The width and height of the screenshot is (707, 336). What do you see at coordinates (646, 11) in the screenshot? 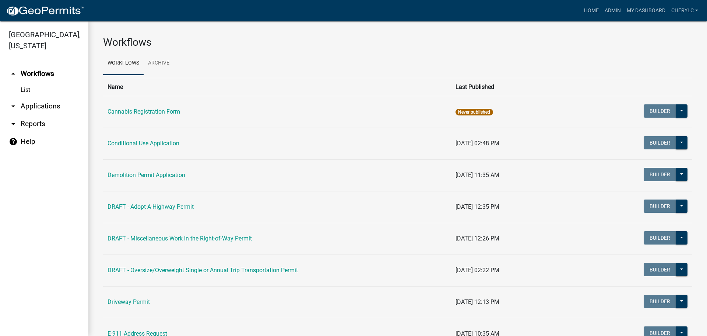
I see `a: My Dashboard` at bounding box center [646, 11].